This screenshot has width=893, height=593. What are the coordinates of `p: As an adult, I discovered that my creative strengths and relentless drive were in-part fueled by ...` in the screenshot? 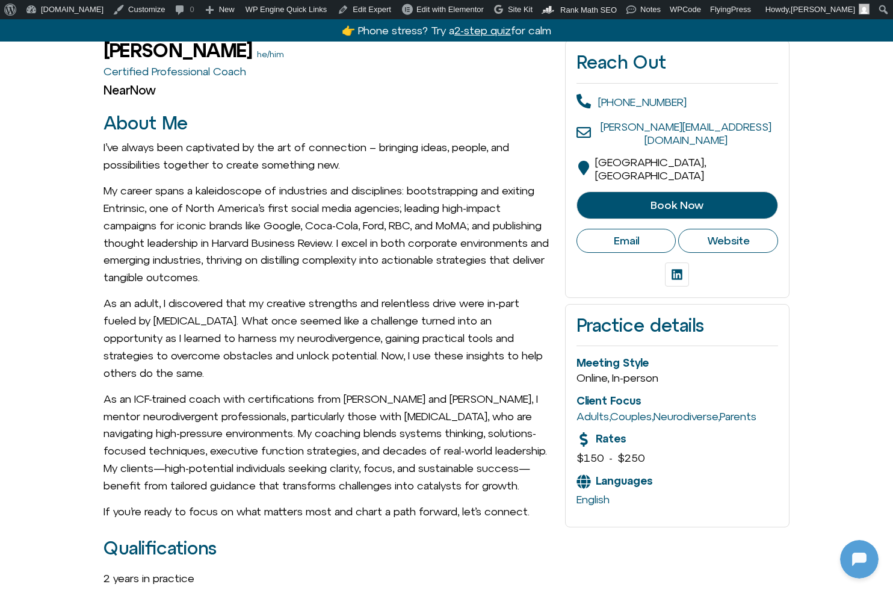 It's located at (328, 338).